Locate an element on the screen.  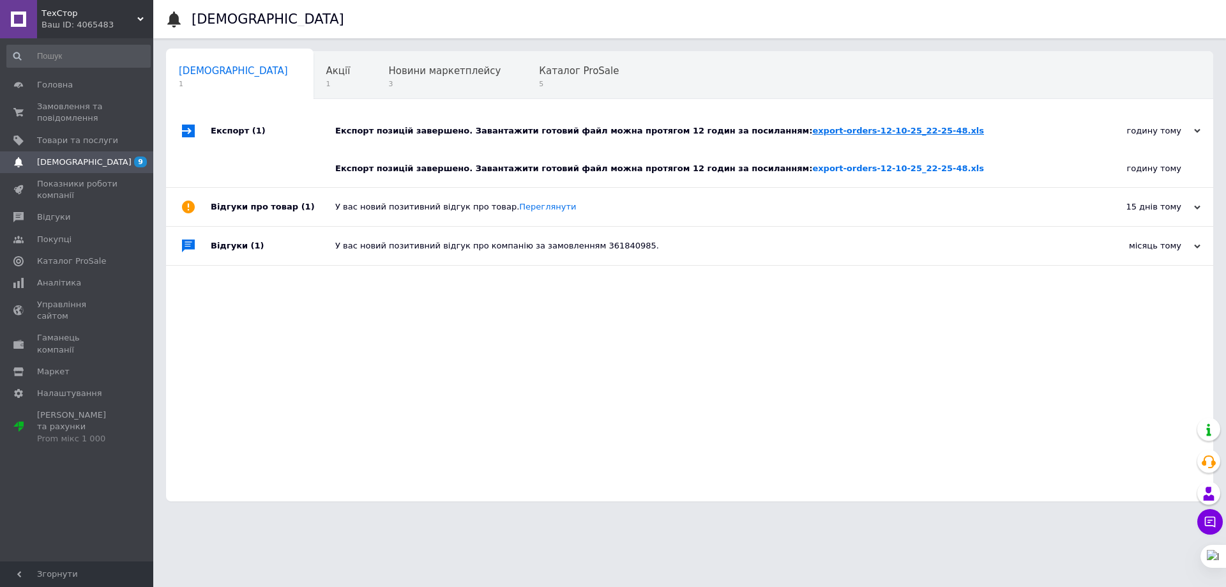
span: ТехСтор is located at coordinates (89, 13).